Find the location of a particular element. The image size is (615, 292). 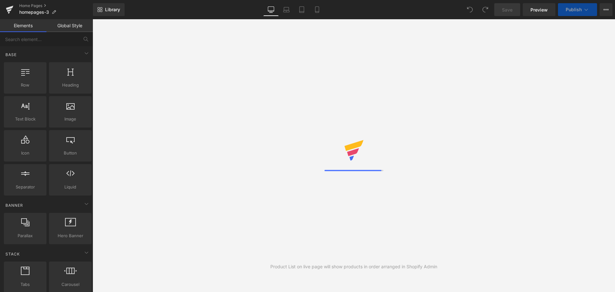

span: Stack is located at coordinates (12, 254).